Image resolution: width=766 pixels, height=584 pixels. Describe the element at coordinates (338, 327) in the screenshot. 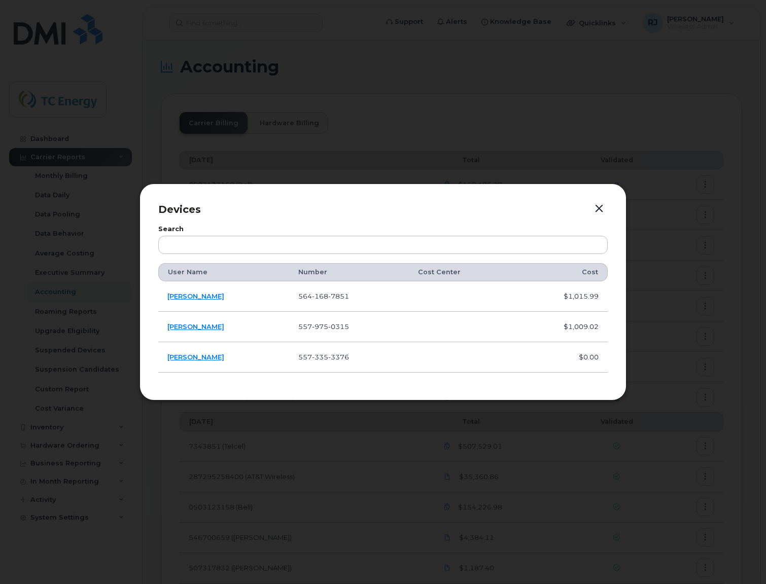

I see `span: 0315` at that location.